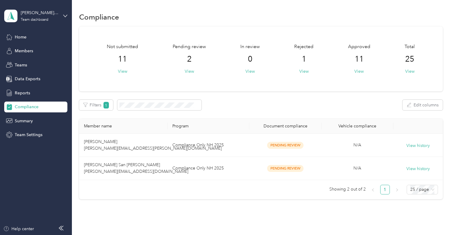 Image resolution: width=453 pixels, height=235 pixels. Describe the element at coordinates (397, 190) in the screenshot. I see `li: Next Page` at that location.